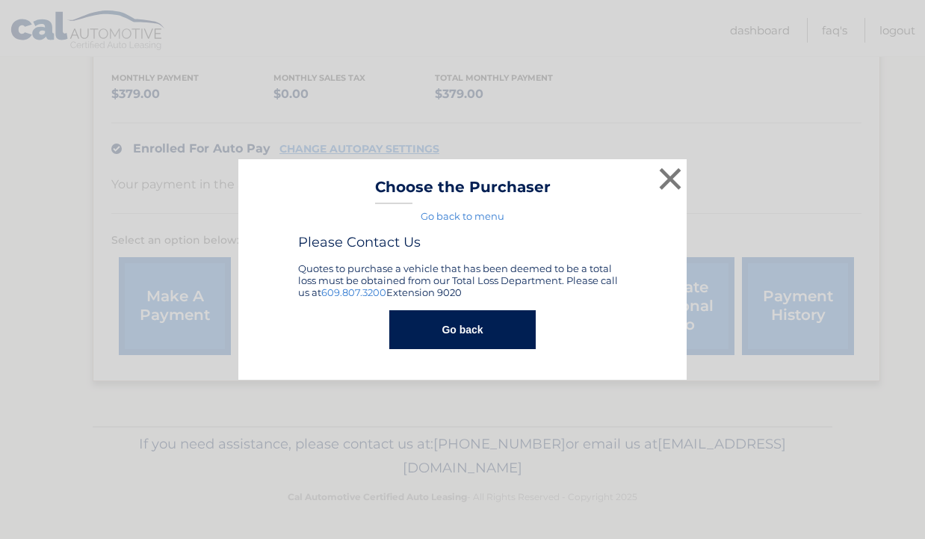 The image size is (925, 539). What do you see at coordinates (463, 191) in the screenshot?
I see `h3: Choose the Purchaser` at bounding box center [463, 191].